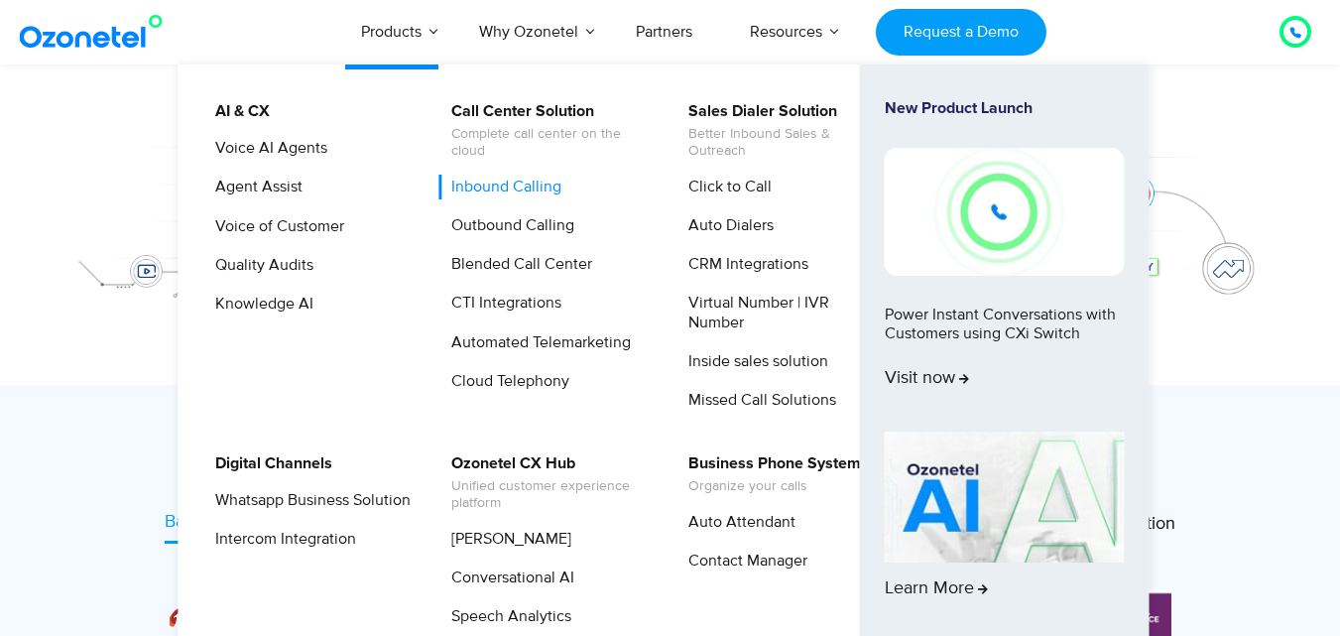 The image size is (1340, 636). I want to click on img: AI, so click(1005, 497).